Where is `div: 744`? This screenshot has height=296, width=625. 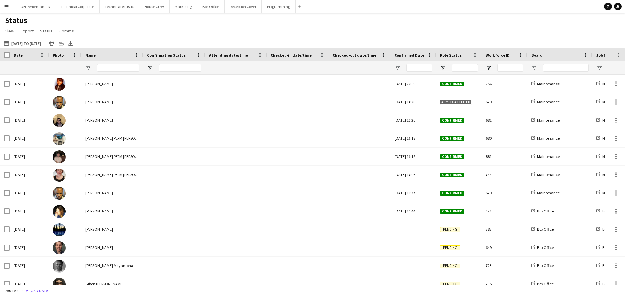
div: 744 is located at coordinates (504, 175).